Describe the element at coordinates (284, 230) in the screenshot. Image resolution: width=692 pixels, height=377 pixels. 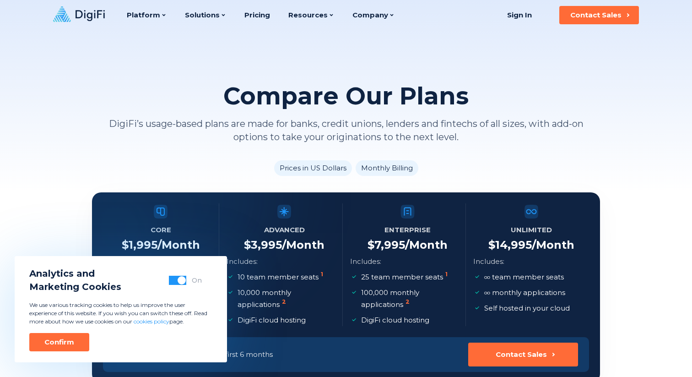
I see `h5: Advanced` at that location.